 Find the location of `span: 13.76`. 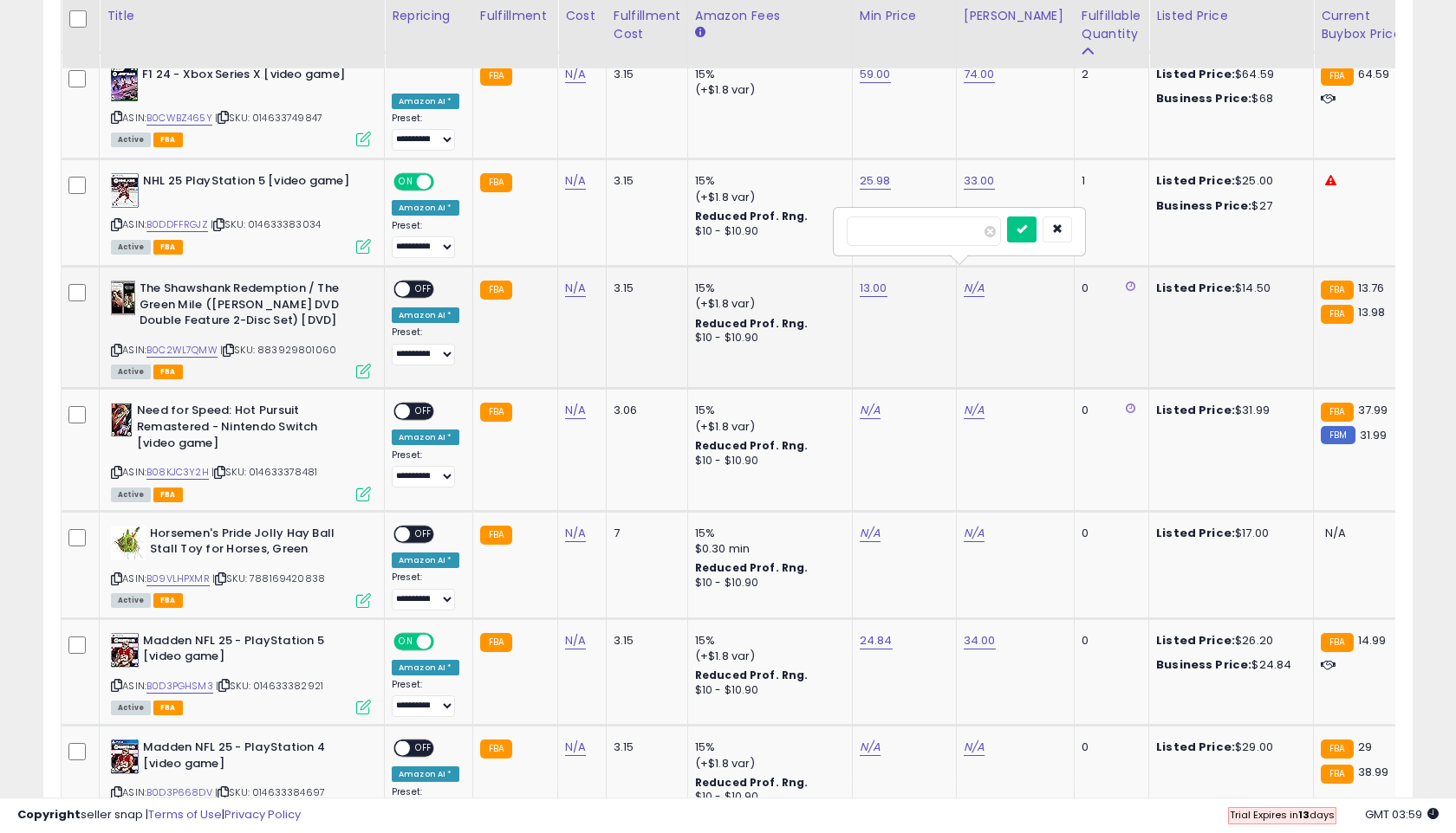

span: 13.76 is located at coordinates (1371, 288).